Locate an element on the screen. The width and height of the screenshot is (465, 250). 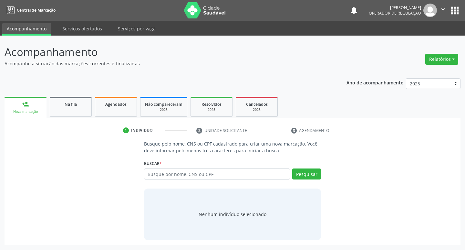
button: notifications is located at coordinates (354, 10).